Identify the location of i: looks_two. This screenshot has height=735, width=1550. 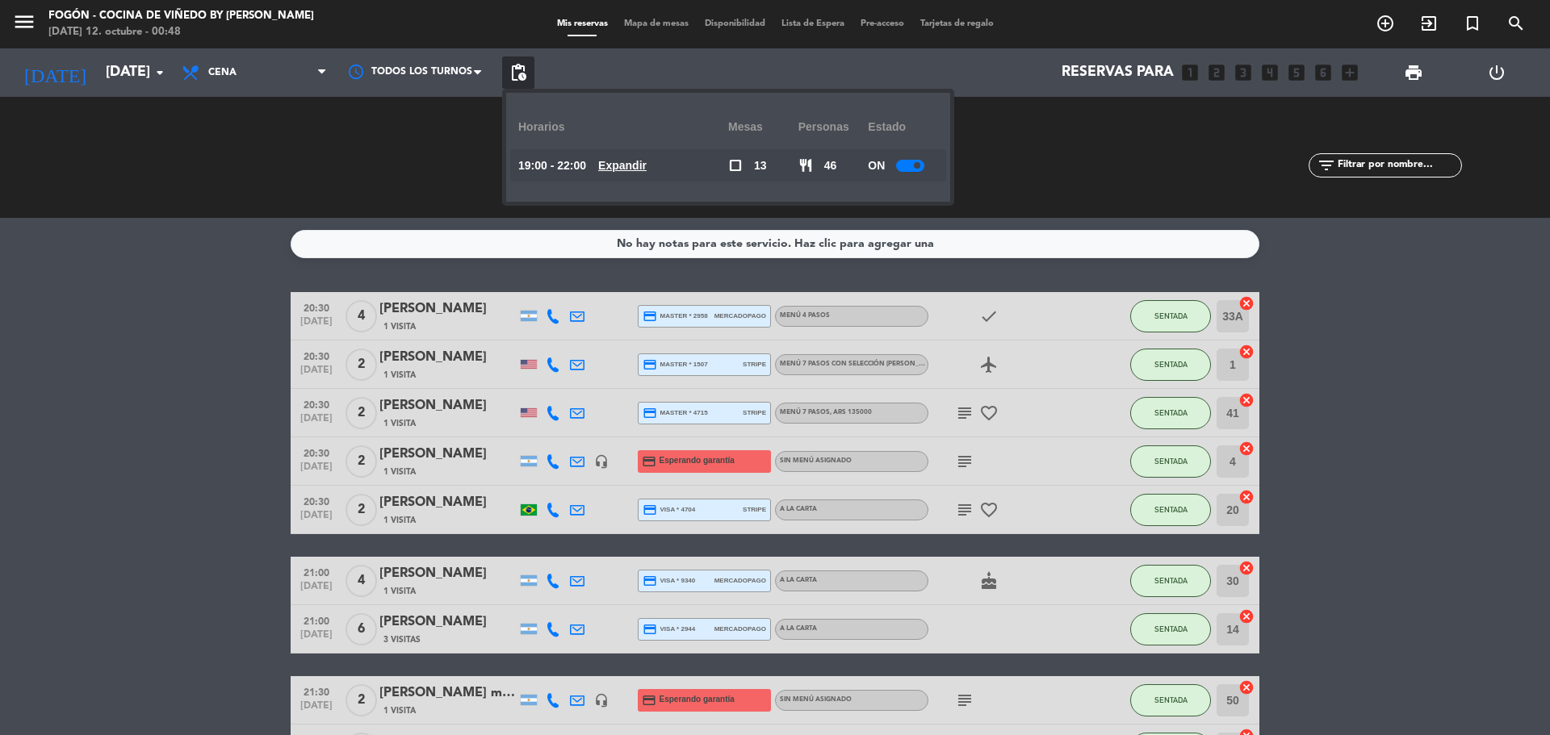
(1216, 73).